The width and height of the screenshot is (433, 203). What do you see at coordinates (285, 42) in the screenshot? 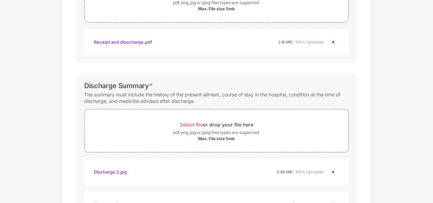
I see `span: 2.18 MB` at bounding box center [285, 42].